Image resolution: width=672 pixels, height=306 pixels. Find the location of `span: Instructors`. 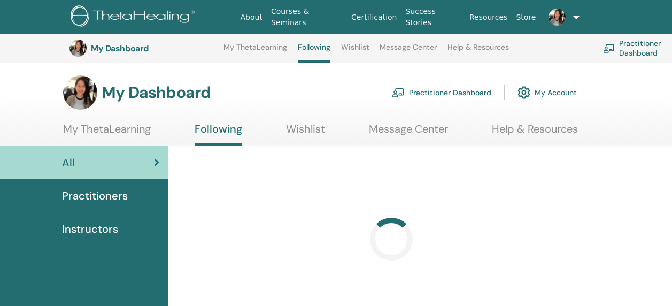

span: Instructors is located at coordinates (90, 229).